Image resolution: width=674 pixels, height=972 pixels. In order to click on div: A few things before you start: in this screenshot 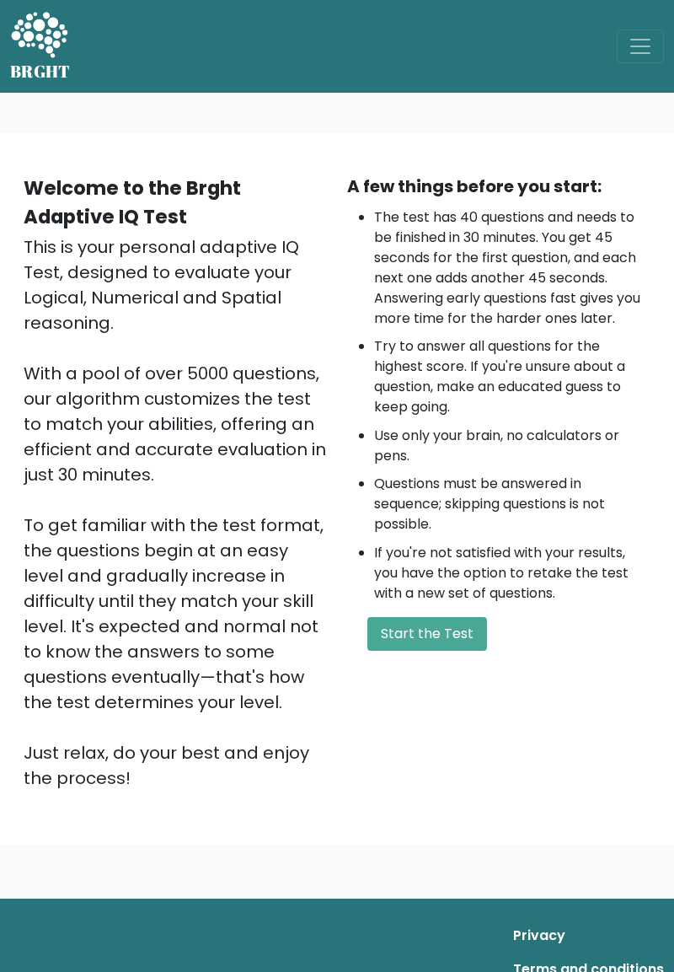, I will do `click(499, 186)`.